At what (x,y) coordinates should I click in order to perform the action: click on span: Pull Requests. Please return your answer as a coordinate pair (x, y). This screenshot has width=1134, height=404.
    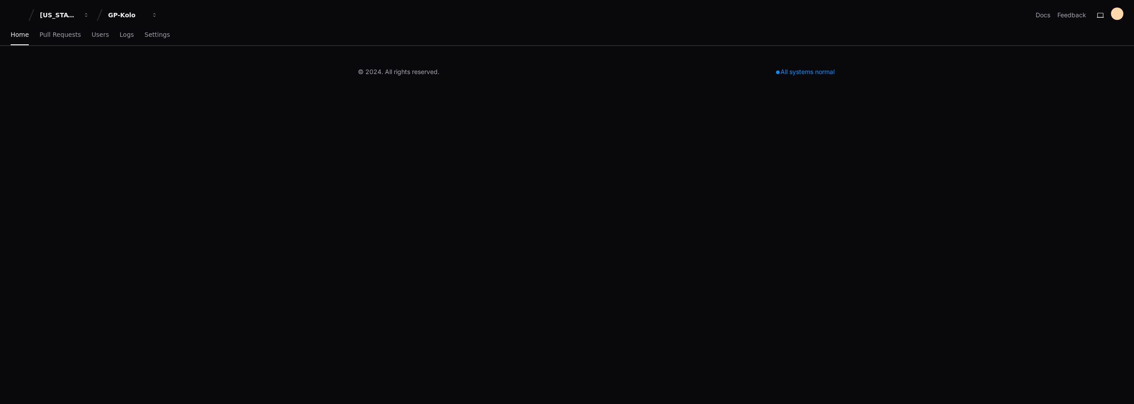
    Looking at the image, I should click on (60, 35).